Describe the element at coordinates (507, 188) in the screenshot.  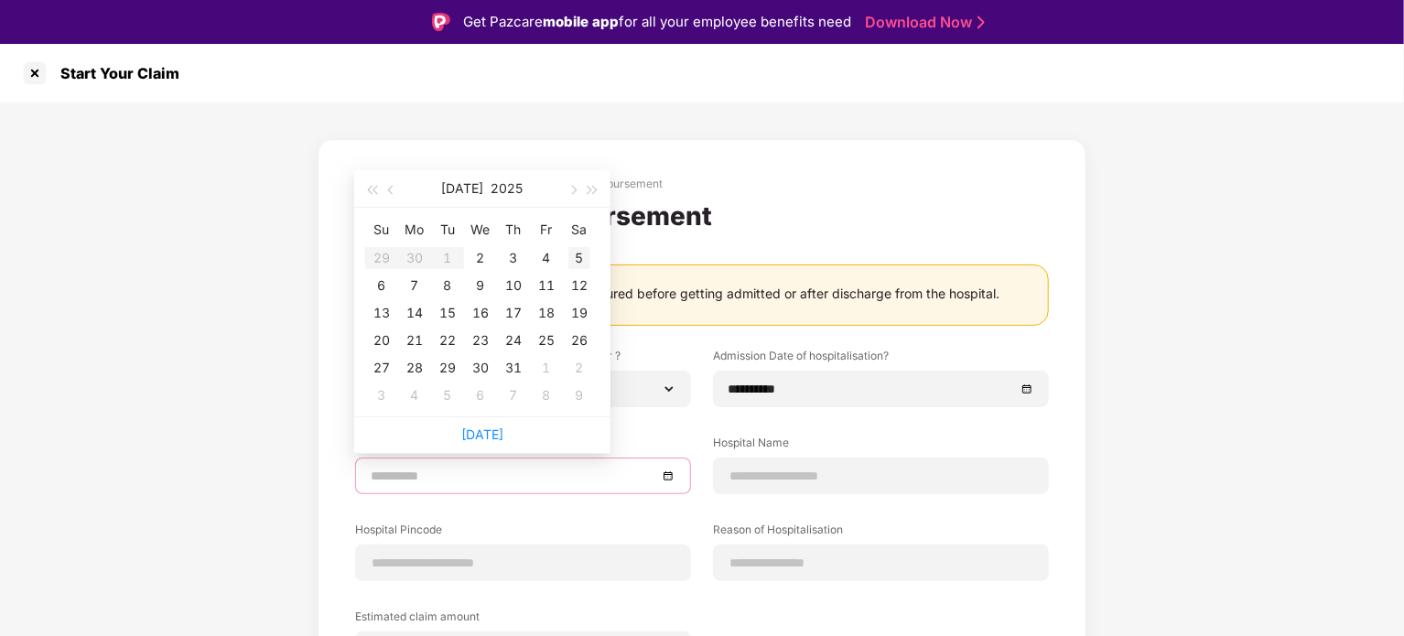
I see `button: 2025` at that location.